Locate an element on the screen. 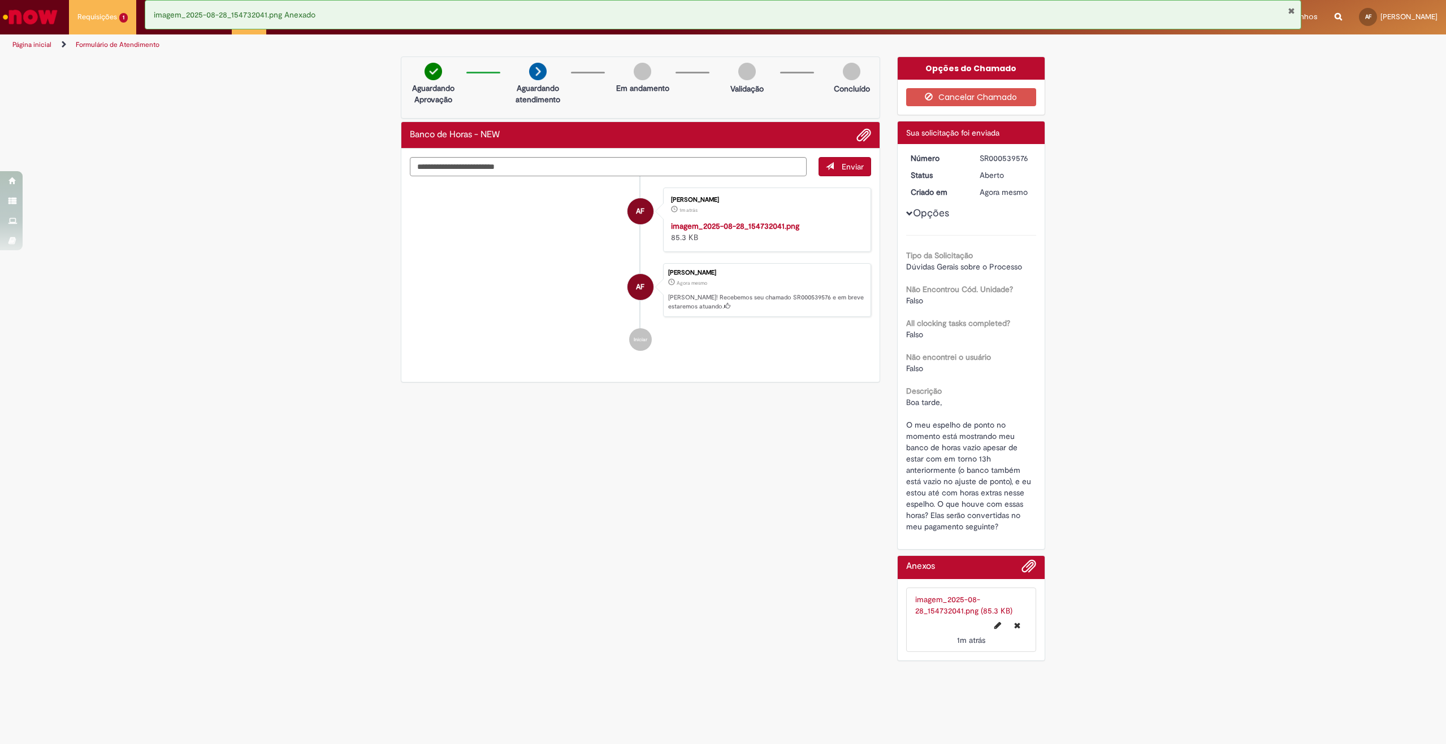  div: 85.3 KB is located at coordinates (765, 232).